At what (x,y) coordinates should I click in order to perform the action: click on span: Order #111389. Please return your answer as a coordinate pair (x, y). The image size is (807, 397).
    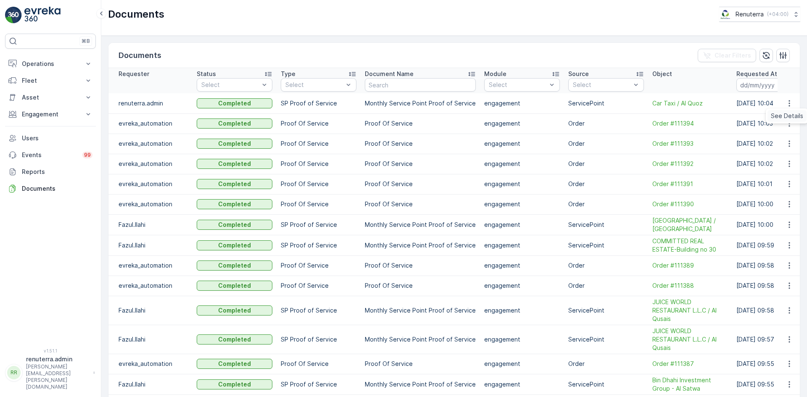
    Looking at the image, I should click on (690, 266).